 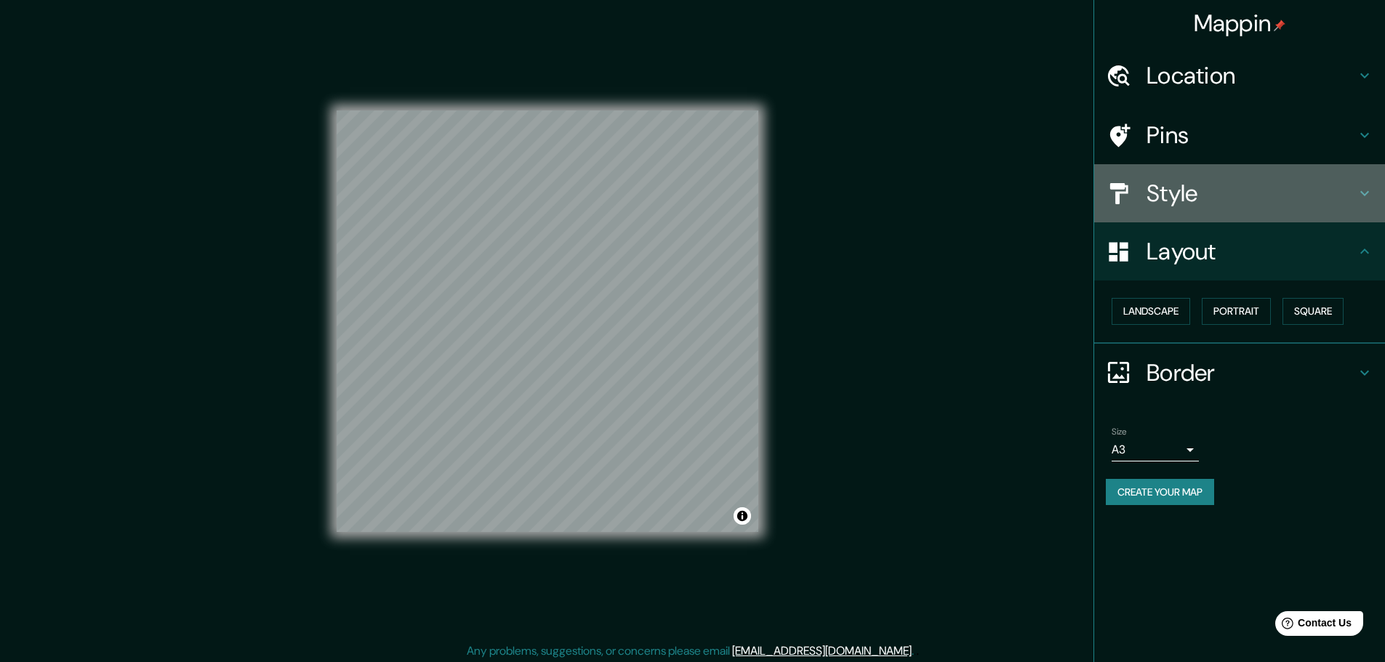 I want to click on div: Layout, so click(x=1239, y=252).